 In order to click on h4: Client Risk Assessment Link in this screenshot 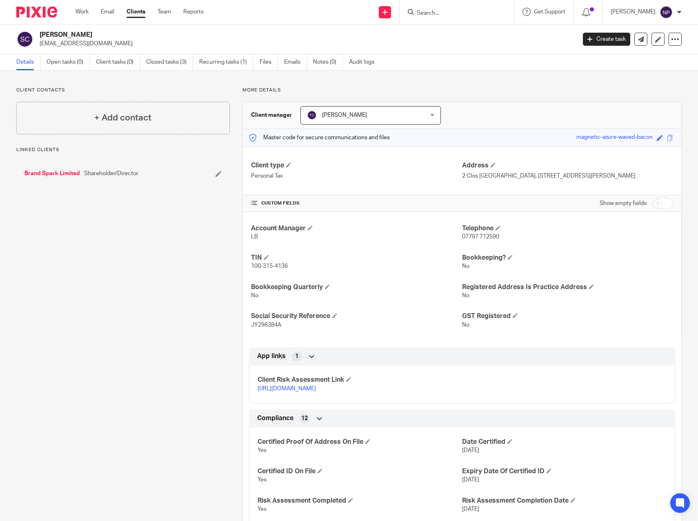, I will do `click(360, 380)`.